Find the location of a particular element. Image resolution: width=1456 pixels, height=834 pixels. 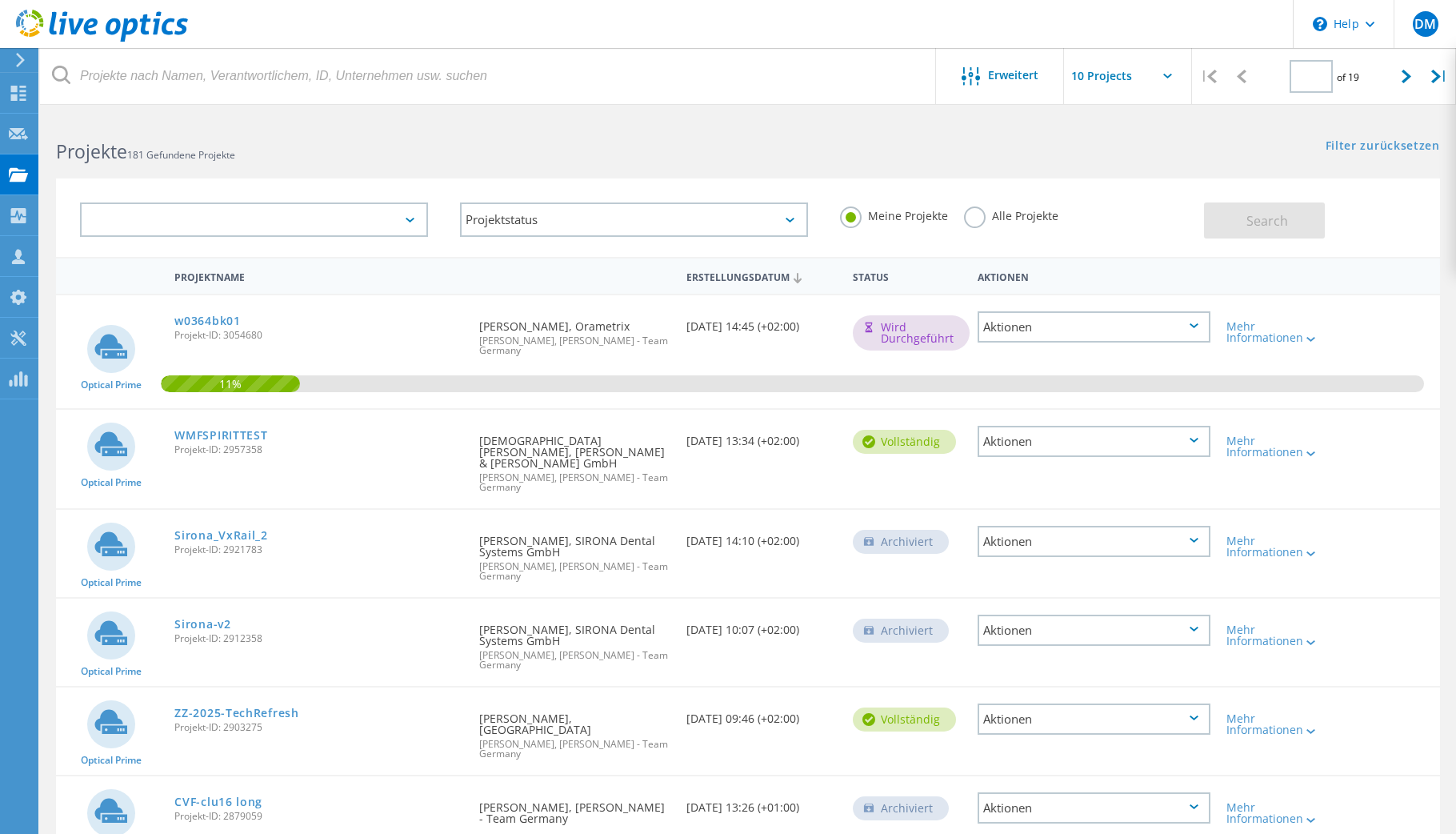

a: Sirona-v2 is located at coordinates (202, 624).